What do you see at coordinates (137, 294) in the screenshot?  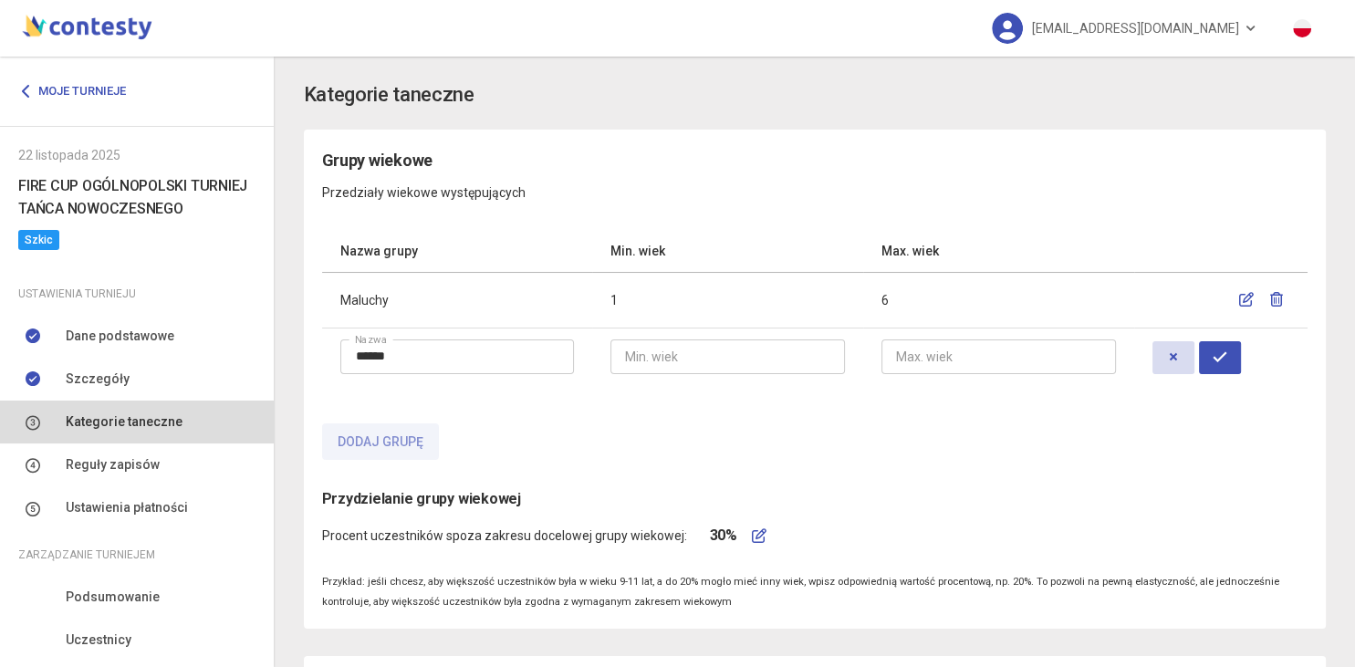 I see `div: Ustawienia turnieju` at bounding box center [137, 294].